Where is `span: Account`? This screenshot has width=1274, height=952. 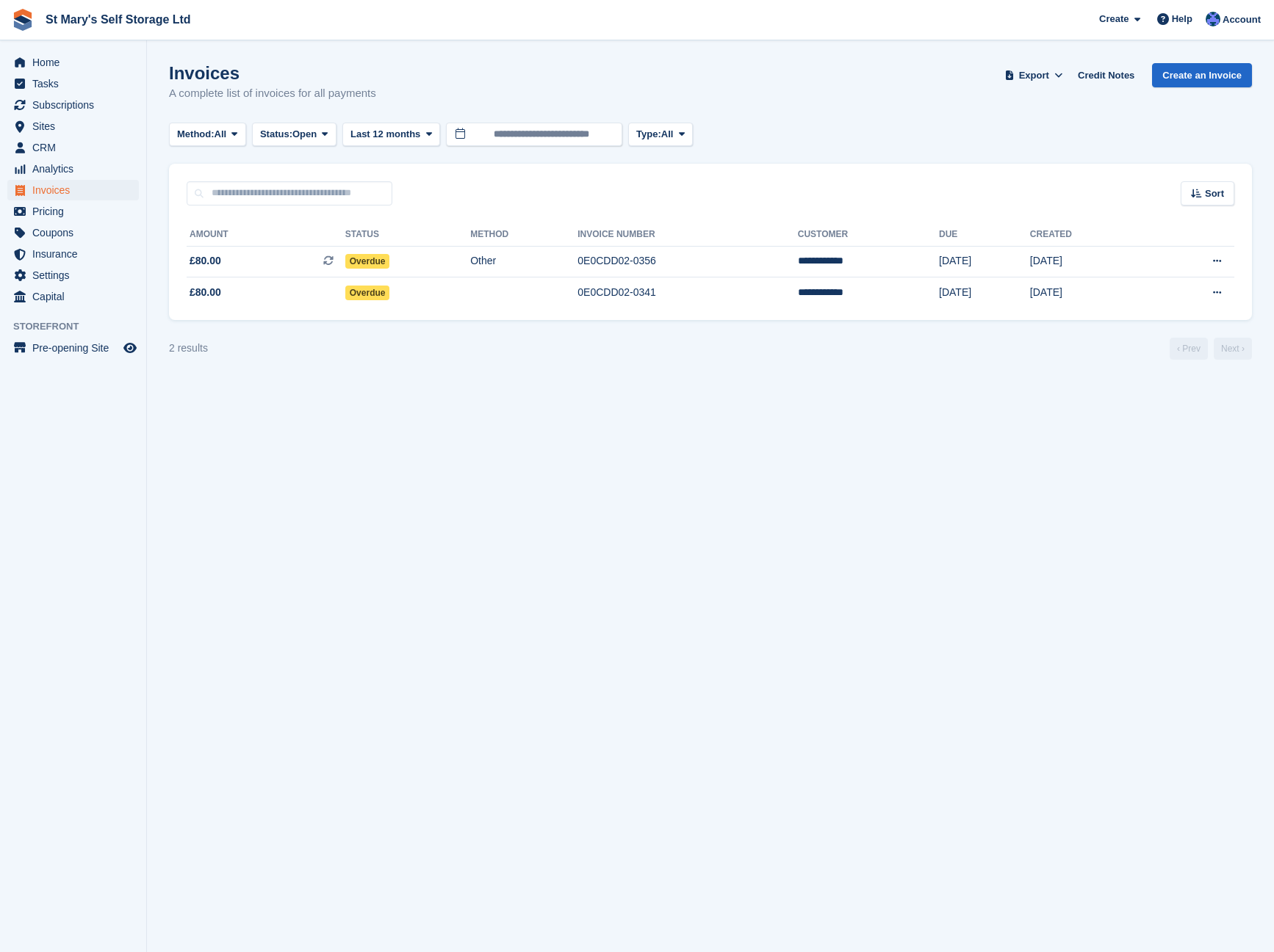
span: Account is located at coordinates (1242, 20).